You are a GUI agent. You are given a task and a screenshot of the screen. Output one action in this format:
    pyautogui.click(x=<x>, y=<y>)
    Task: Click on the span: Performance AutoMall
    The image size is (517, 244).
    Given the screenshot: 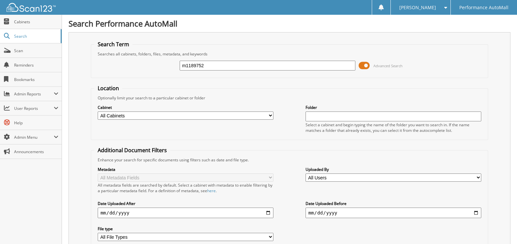 What is the action you would take?
    pyautogui.click(x=484, y=8)
    